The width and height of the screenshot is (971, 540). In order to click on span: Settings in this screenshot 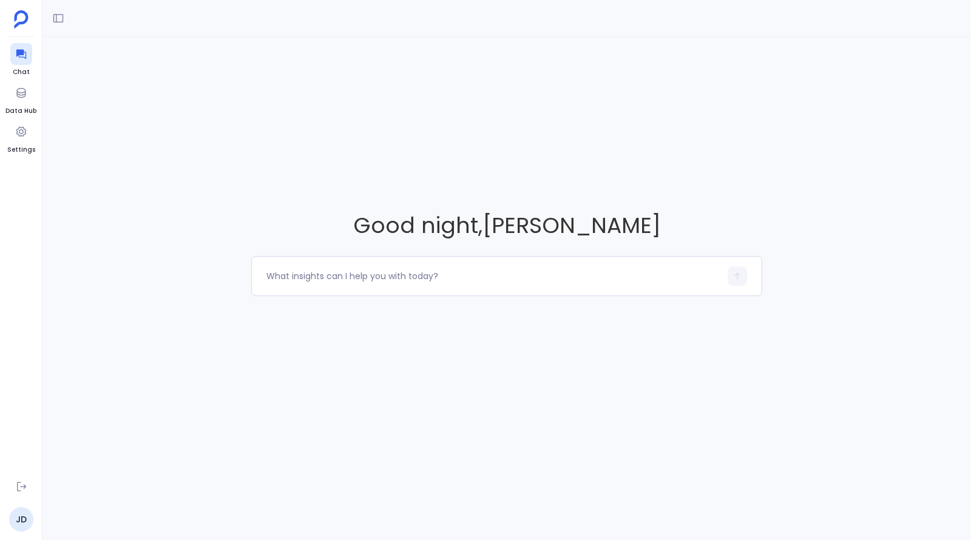, I will do `click(21, 150)`.